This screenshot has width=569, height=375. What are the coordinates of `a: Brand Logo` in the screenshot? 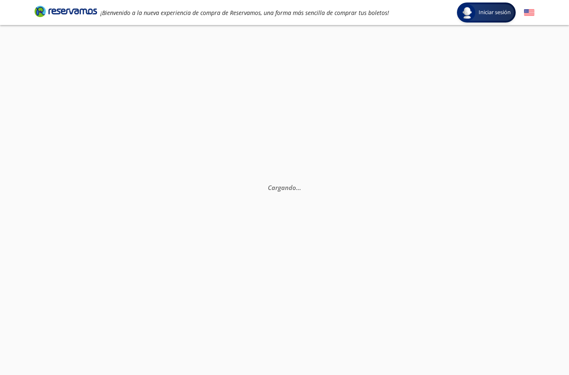 It's located at (66, 12).